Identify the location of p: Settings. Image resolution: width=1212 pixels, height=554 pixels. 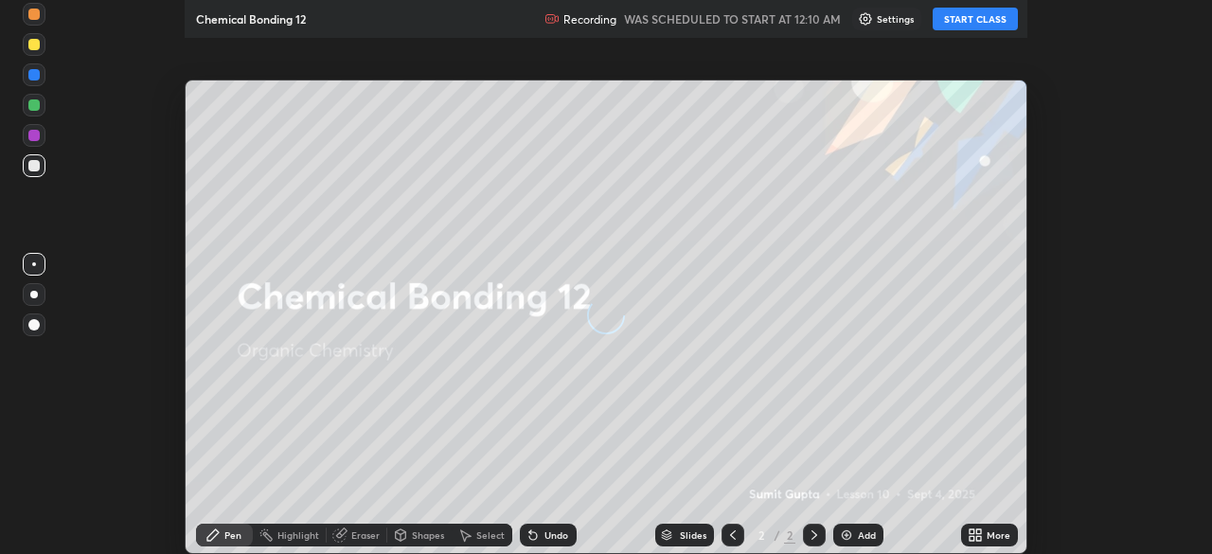
(895, 19).